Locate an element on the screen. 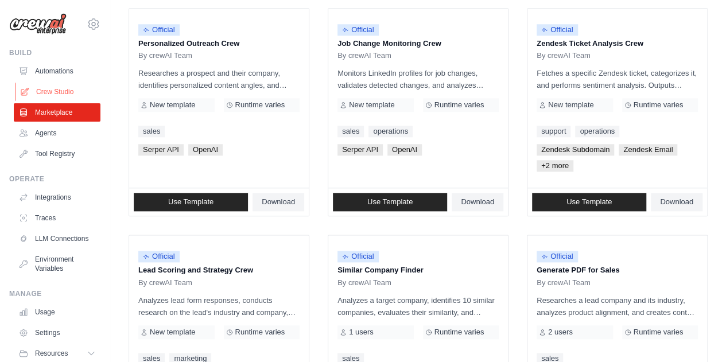 This screenshot has width=726, height=362. a: Tool Registry is located at coordinates (57, 154).